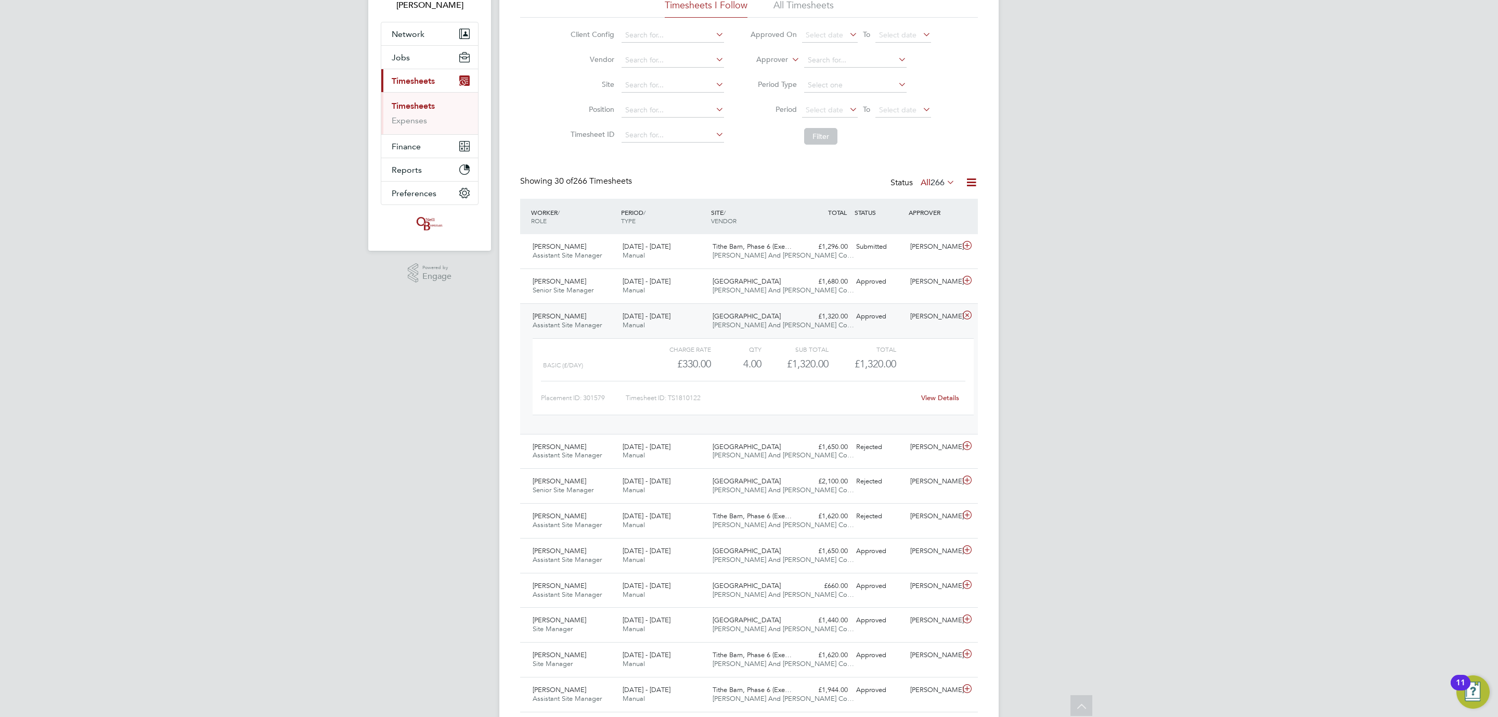 The height and width of the screenshot is (717, 1498). I want to click on span: £1,320.00, so click(875, 364).